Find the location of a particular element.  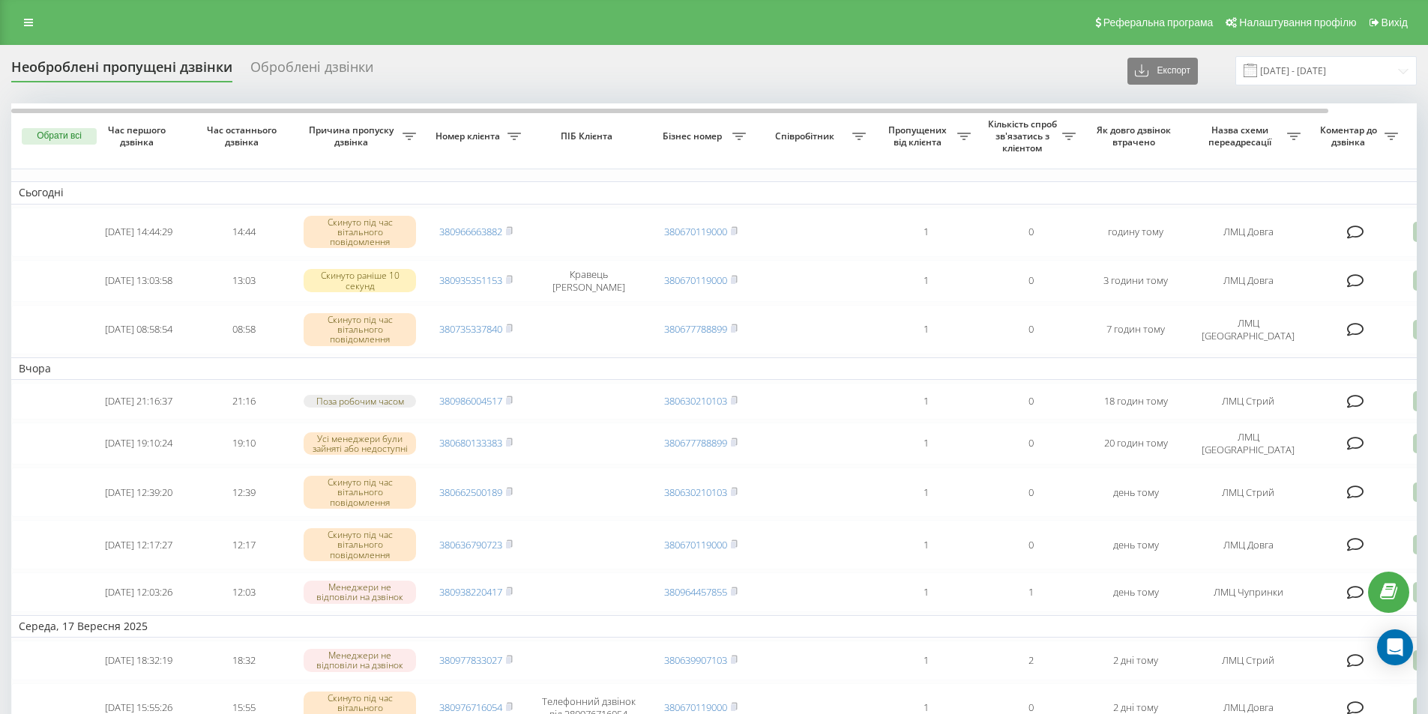

a: 380935351153 is located at coordinates (471, 280).